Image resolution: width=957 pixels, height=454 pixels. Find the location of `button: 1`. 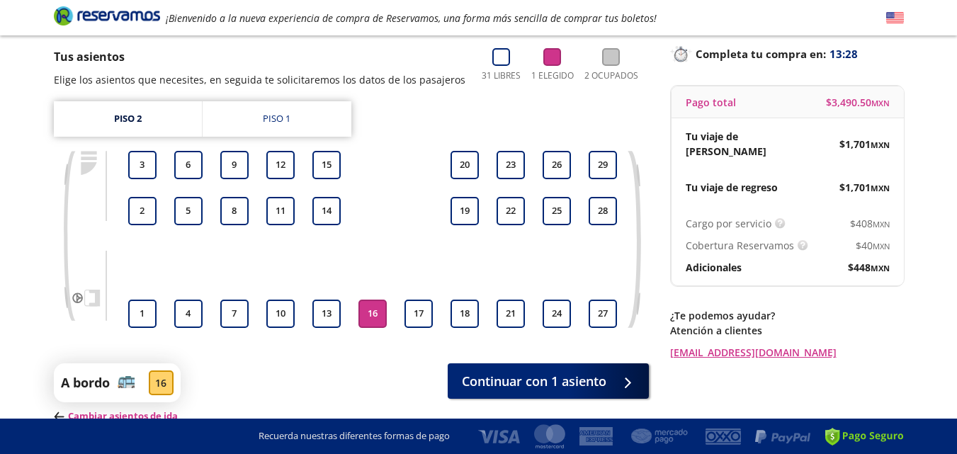

button: 1 is located at coordinates (142, 314).